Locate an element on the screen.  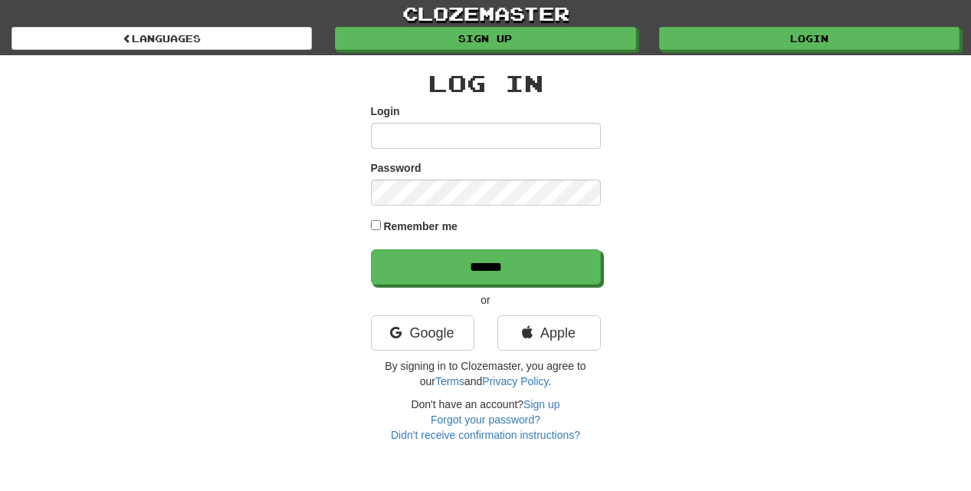
p: or is located at coordinates (486, 300).